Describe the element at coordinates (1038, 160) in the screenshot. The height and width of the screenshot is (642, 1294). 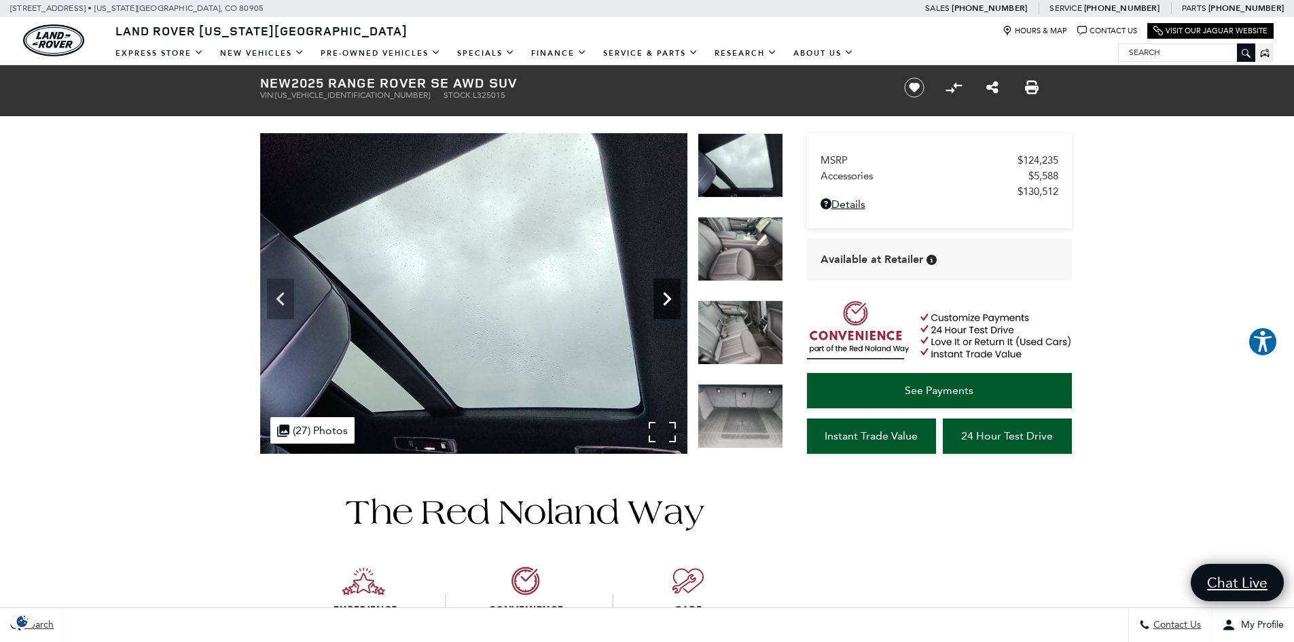
I see `span: $124,235` at that location.